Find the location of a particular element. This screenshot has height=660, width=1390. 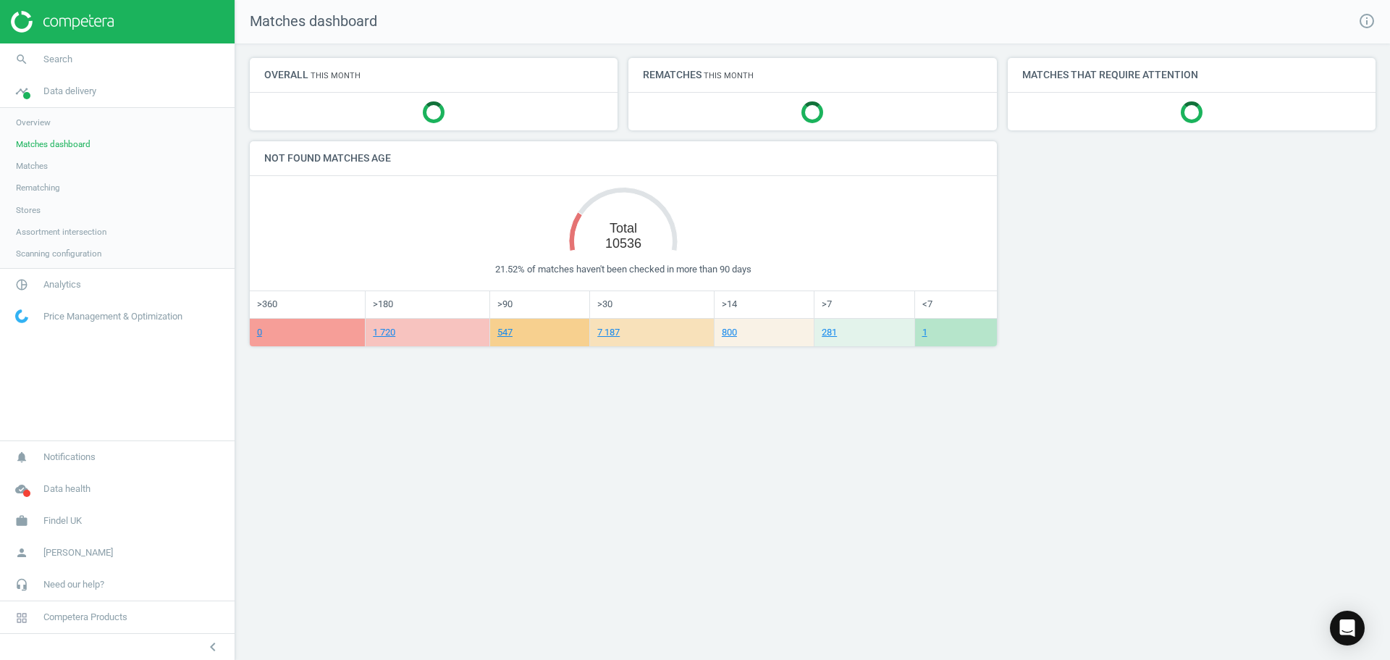

h4: Not found matches age is located at coordinates (327, 158).